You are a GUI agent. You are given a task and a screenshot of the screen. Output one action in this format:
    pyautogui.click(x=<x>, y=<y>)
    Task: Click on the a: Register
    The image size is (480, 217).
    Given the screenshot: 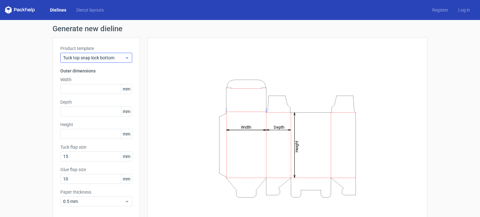 What is the action you would take?
    pyautogui.click(x=440, y=10)
    